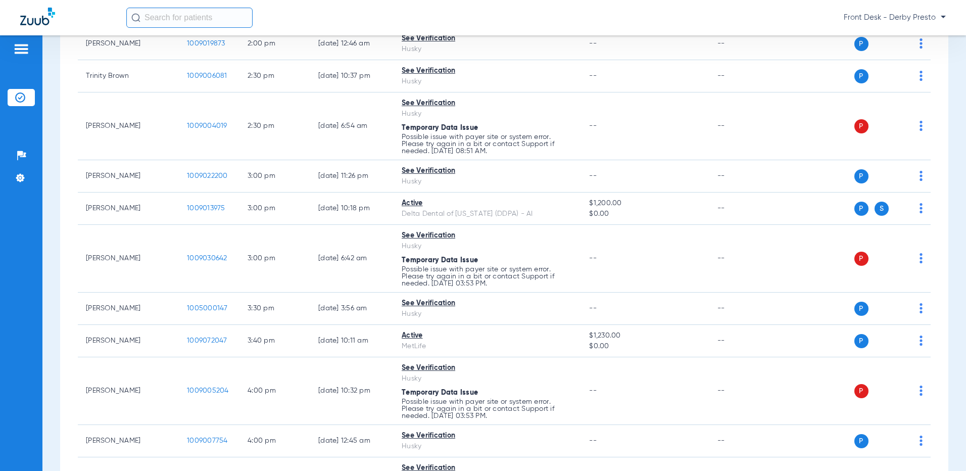 The image size is (966, 471). What do you see at coordinates (487, 346) in the screenshot?
I see `div: MetLife` at bounding box center [487, 346].